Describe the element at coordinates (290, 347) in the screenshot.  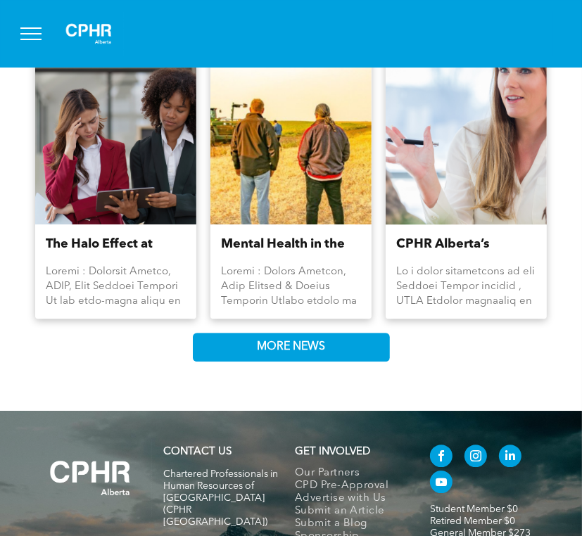
I see `span: MORE NEWS` at that location.